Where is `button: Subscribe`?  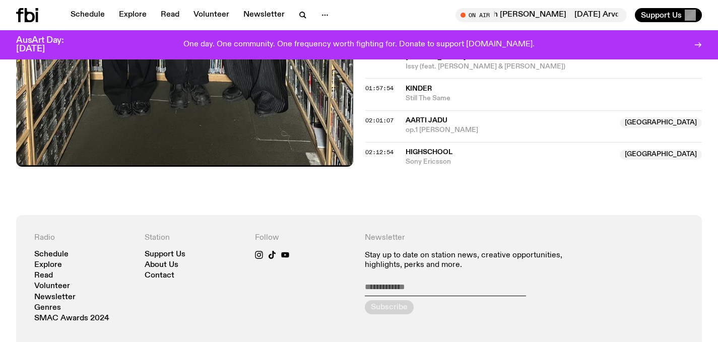 button: Subscribe is located at coordinates (389, 307).